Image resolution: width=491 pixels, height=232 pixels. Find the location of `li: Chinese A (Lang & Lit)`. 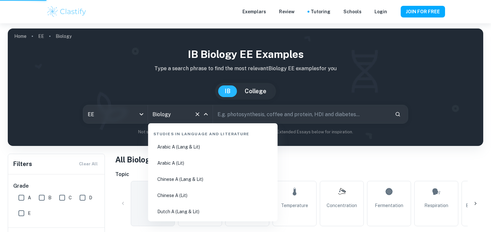

li: Chinese A (Lang & Lit) is located at coordinates (213, 179).